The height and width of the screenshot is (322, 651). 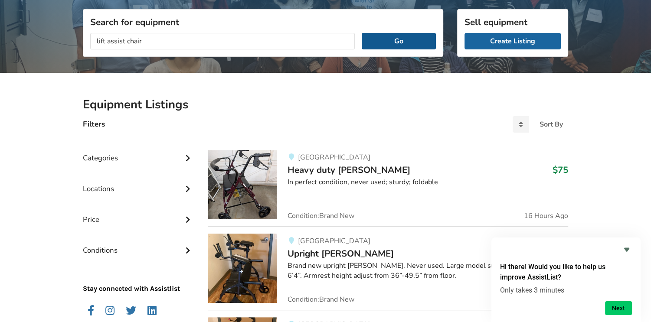 I want to click on div: Price, so click(x=138, y=213).